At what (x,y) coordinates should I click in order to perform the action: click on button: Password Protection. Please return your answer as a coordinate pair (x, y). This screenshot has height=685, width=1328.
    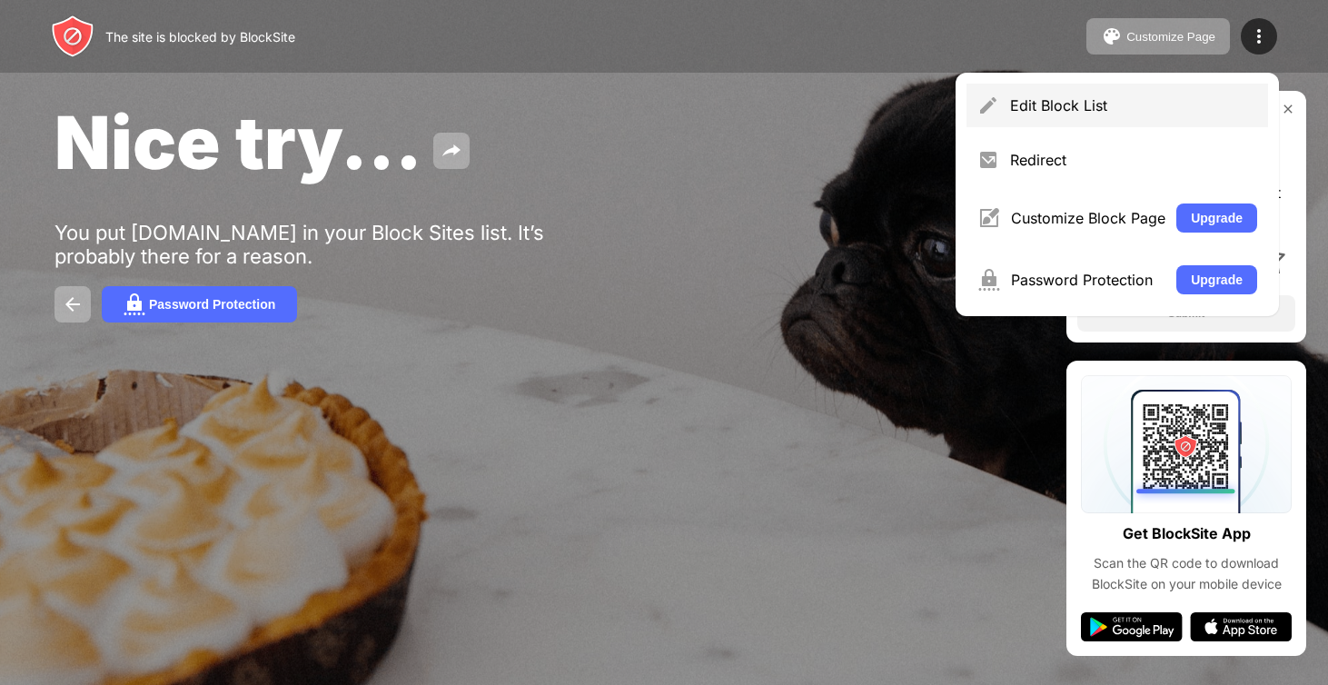
    Looking at the image, I should click on (199, 304).